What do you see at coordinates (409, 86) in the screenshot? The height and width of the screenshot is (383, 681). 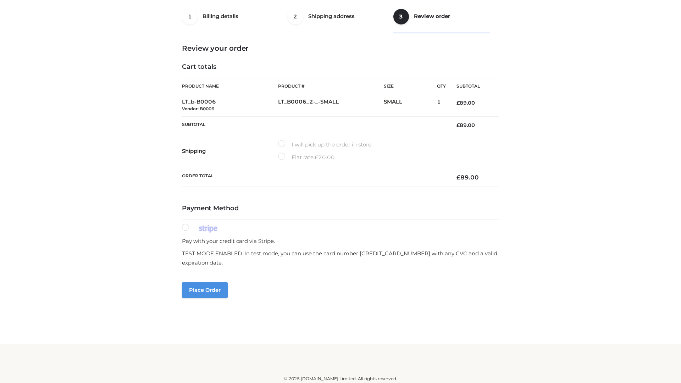 I see `th: Size` at bounding box center [409, 86].